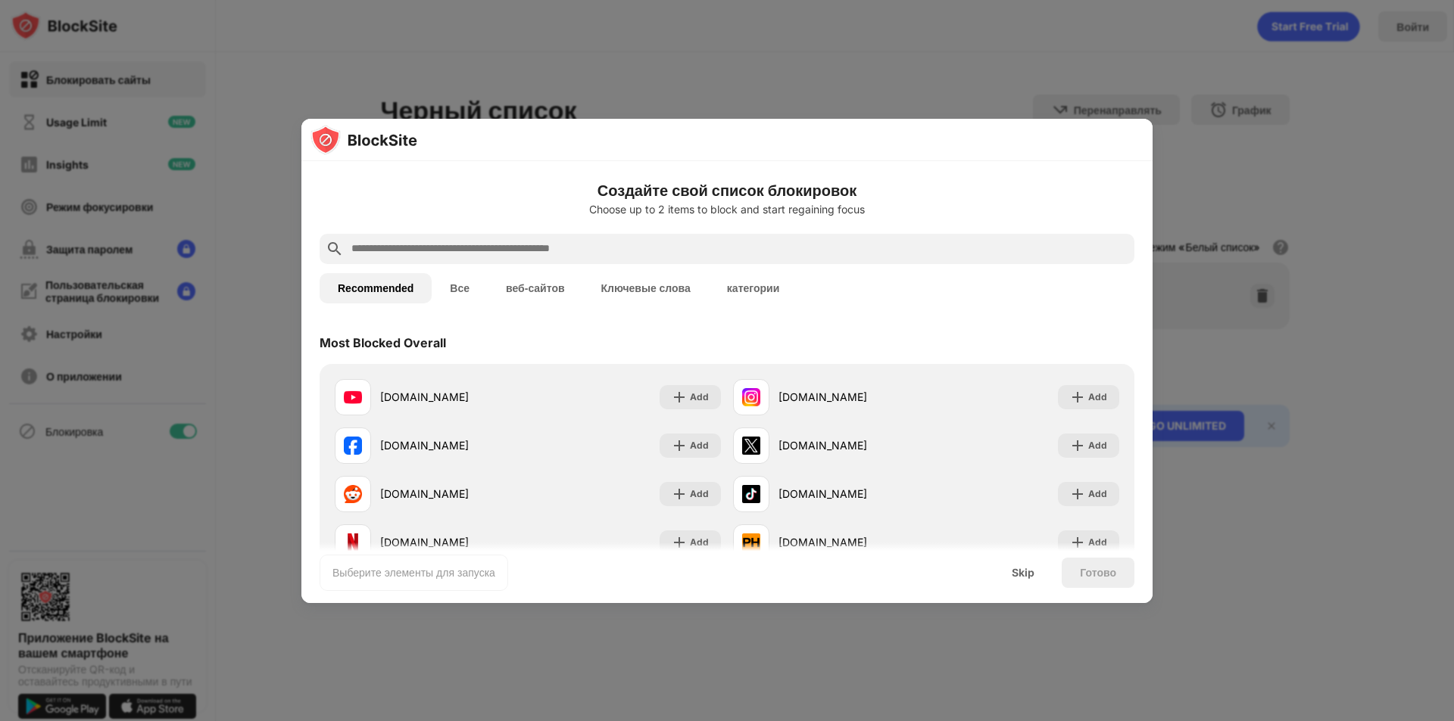 Image resolution: width=1454 pixels, height=721 pixels. What do you see at coordinates (535, 288) in the screenshot?
I see `button: веб-сайтов` at bounding box center [535, 288].